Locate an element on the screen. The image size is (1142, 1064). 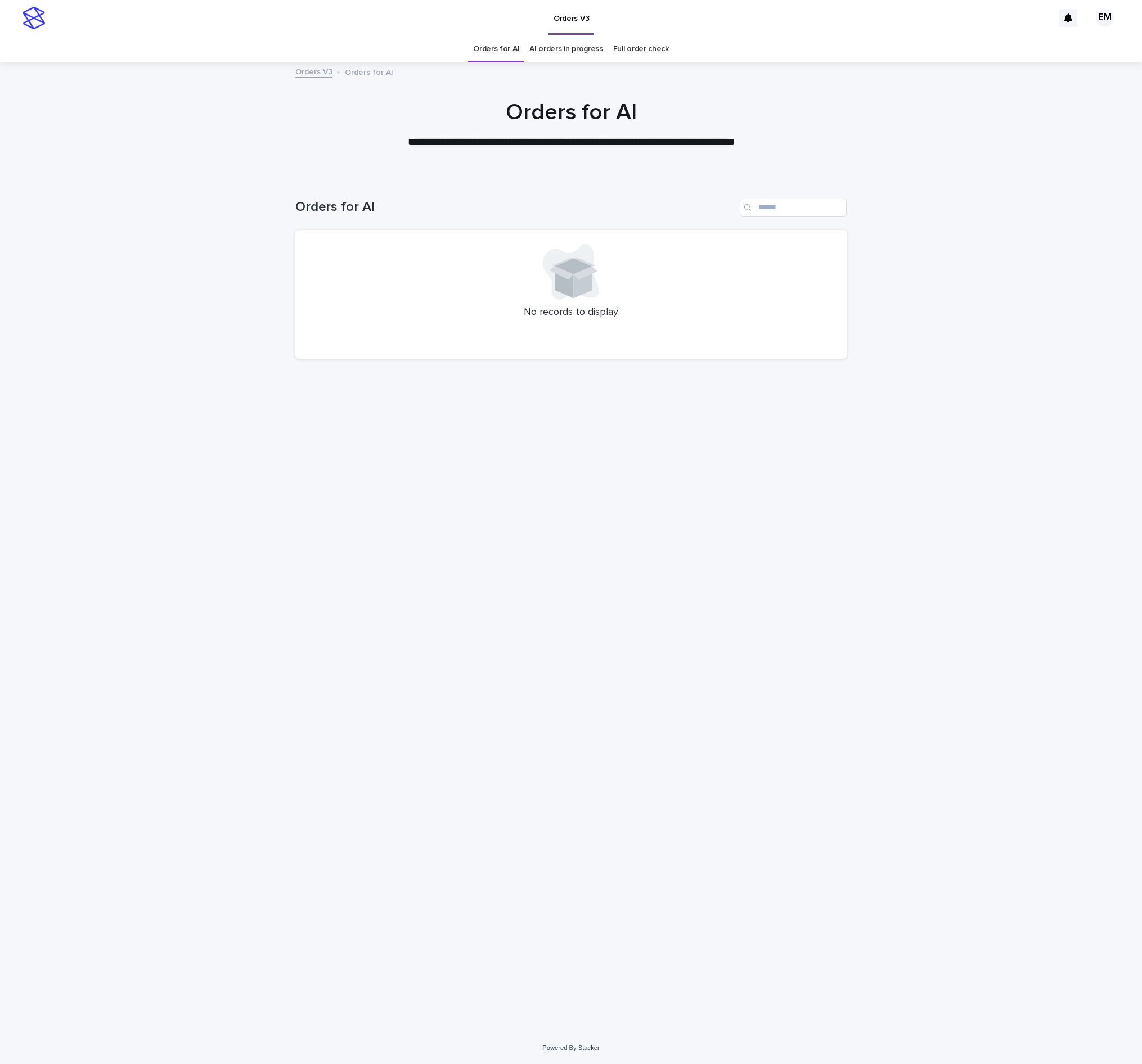
div: EM is located at coordinates (1105, 18).